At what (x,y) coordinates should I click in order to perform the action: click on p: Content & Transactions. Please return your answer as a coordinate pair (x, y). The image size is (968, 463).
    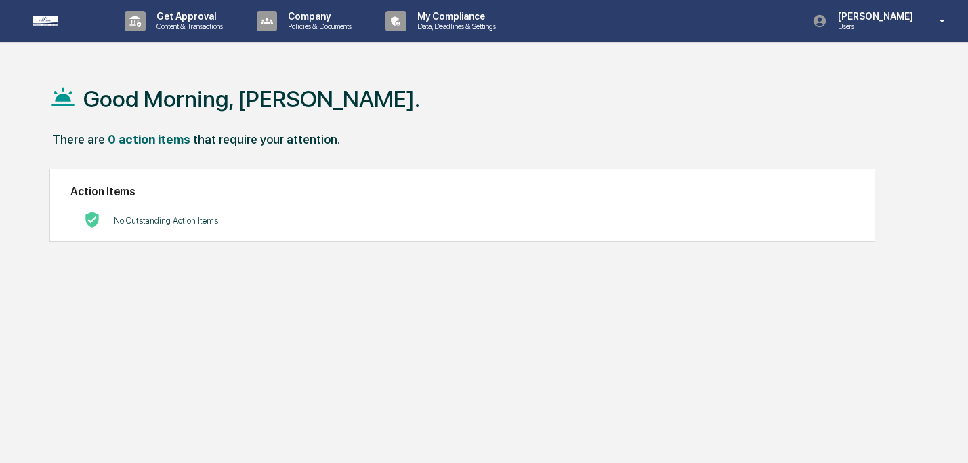
    Looking at the image, I should click on (188, 26).